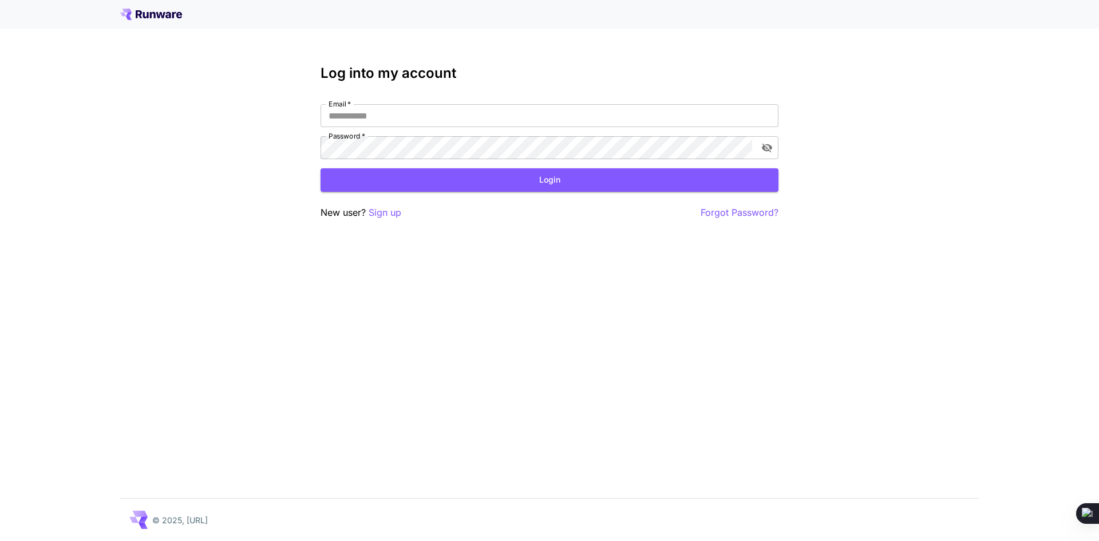 This screenshot has height=541, width=1099. I want to click on button: Sign up, so click(385, 212).